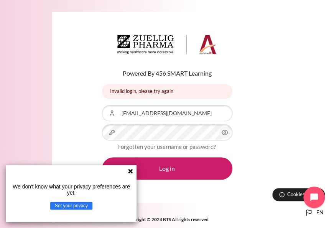 Image resolution: width=334 pixels, height=228 pixels. What do you see at coordinates (299, 195) in the screenshot?
I see `button: Cookies notice` at bounding box center [299, 195].